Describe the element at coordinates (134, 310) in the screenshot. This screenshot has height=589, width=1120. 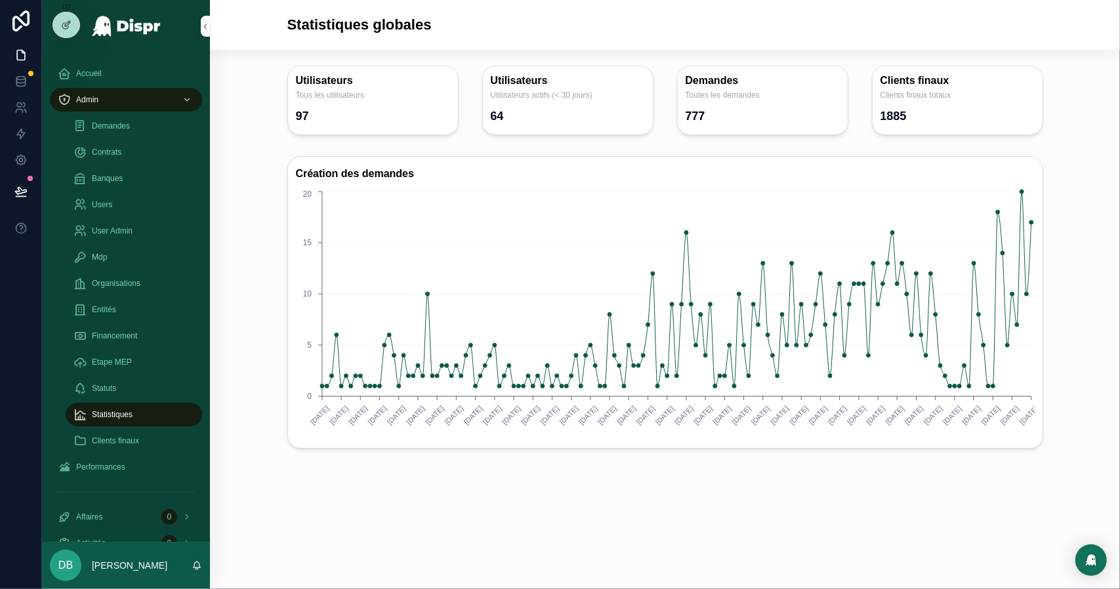
I see `a: Entités` at that location.